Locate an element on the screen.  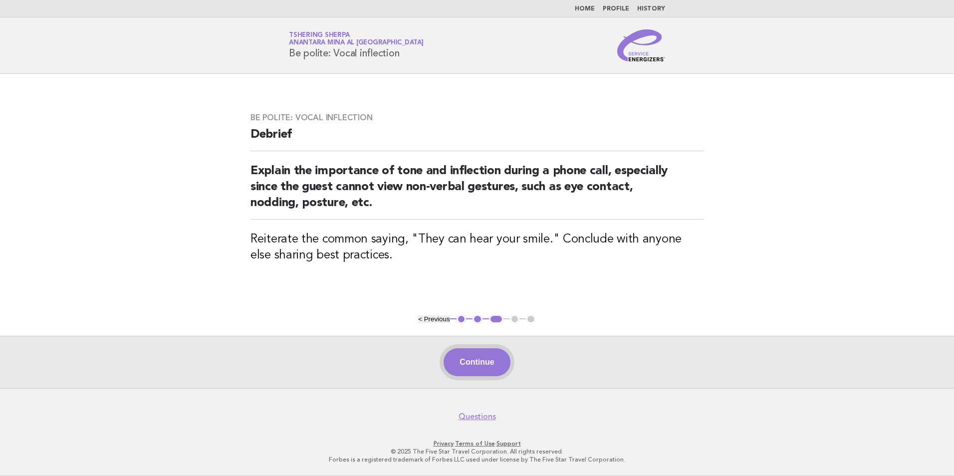
a: Privacy is located at coordinates (443, 443).